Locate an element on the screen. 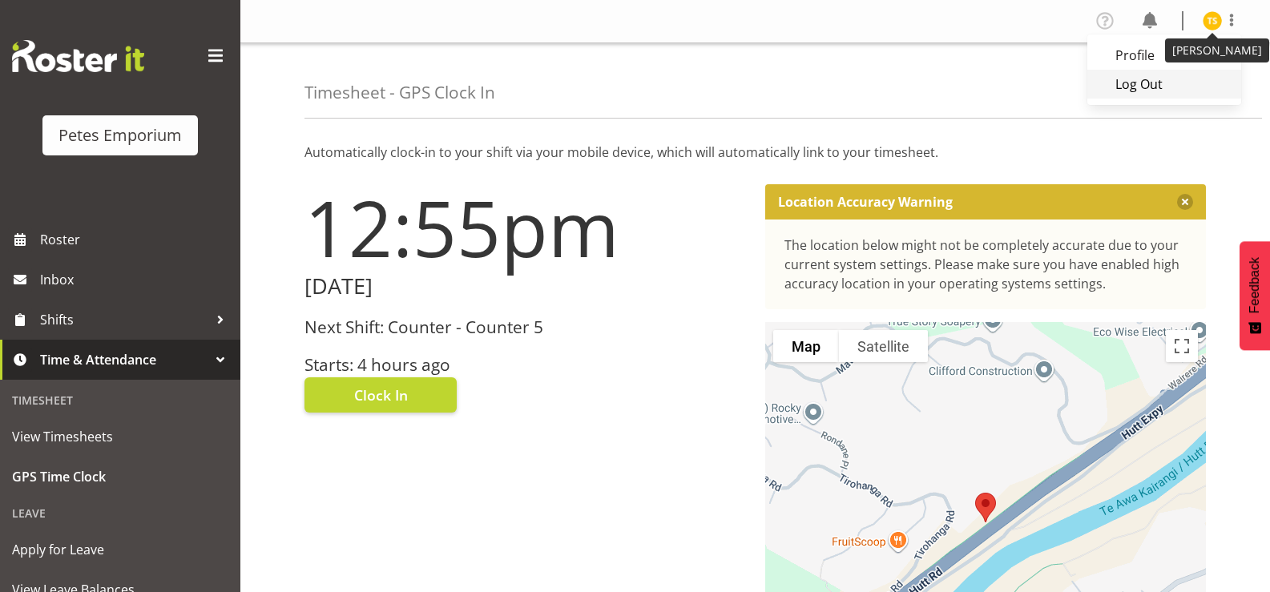 This screenshot has height=592, width=1270. div: Leave is located at coordinates (120, 513).